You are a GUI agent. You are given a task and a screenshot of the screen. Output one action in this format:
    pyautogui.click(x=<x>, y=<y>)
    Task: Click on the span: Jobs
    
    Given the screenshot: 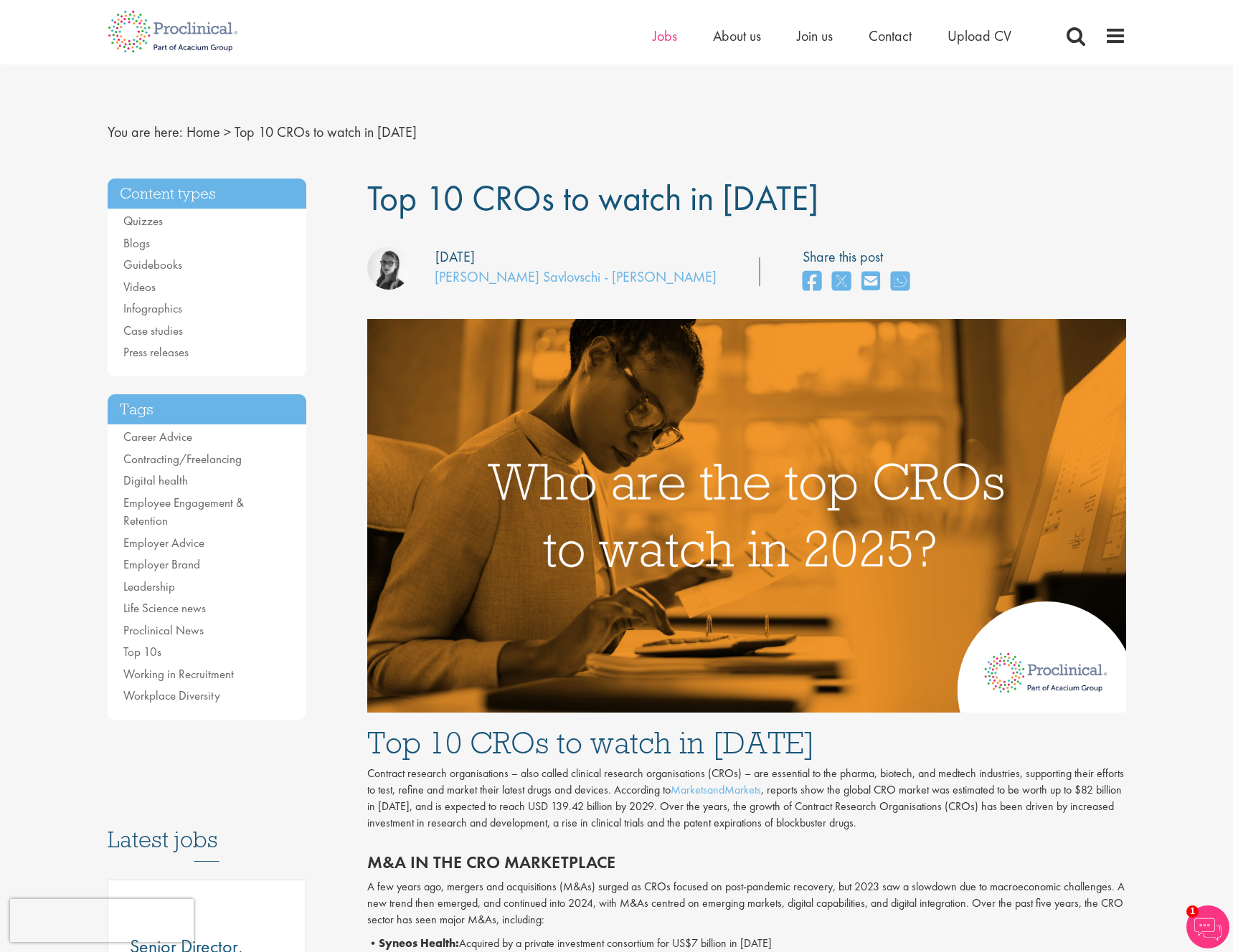 What is the action you would take?
    pyautogui.click(x=664, y=36)
    